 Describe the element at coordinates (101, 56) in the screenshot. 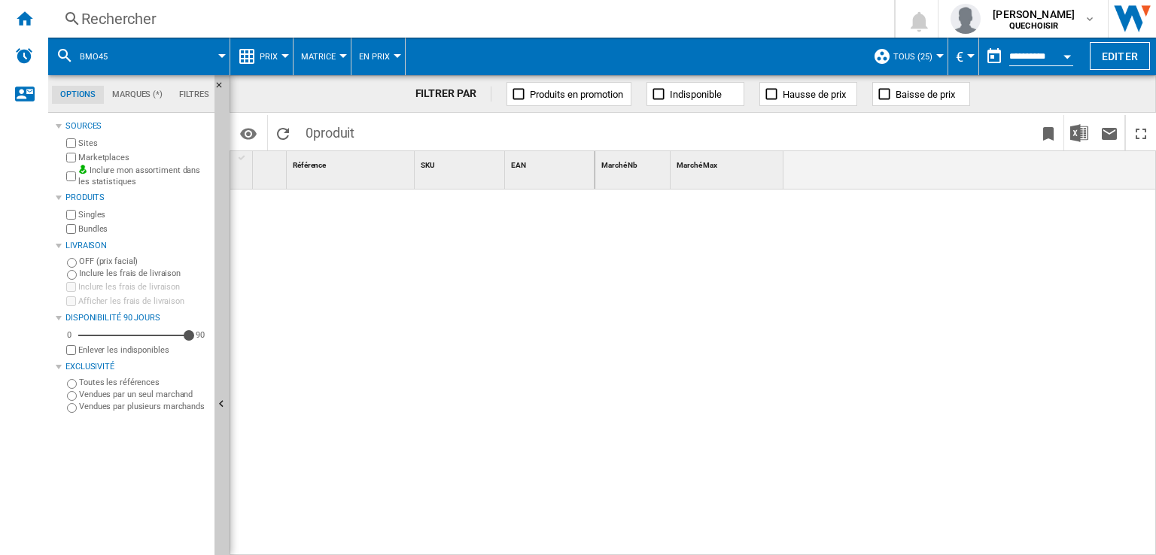

I see `button: BMO45` at that location.